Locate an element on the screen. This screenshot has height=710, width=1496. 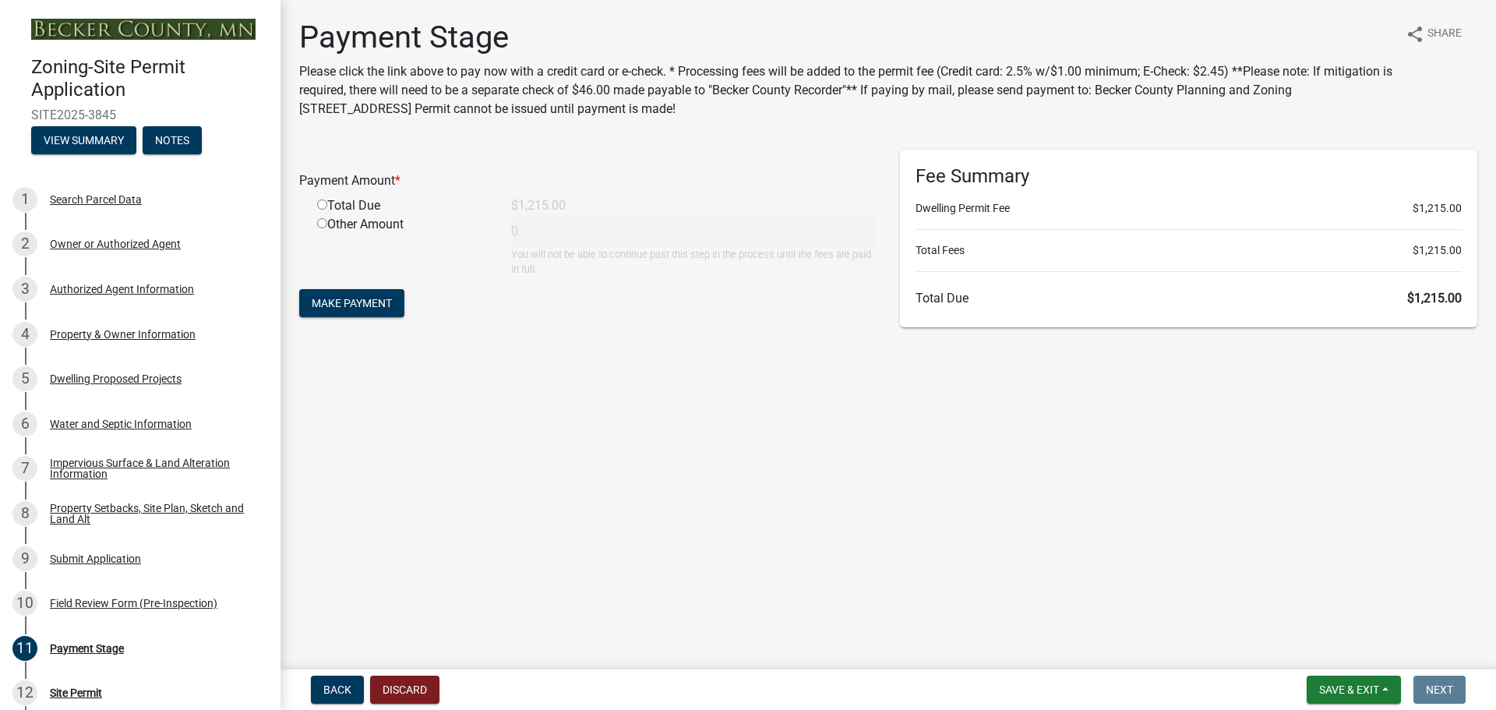
div: Site Permit is located at coordinates (76, 693).